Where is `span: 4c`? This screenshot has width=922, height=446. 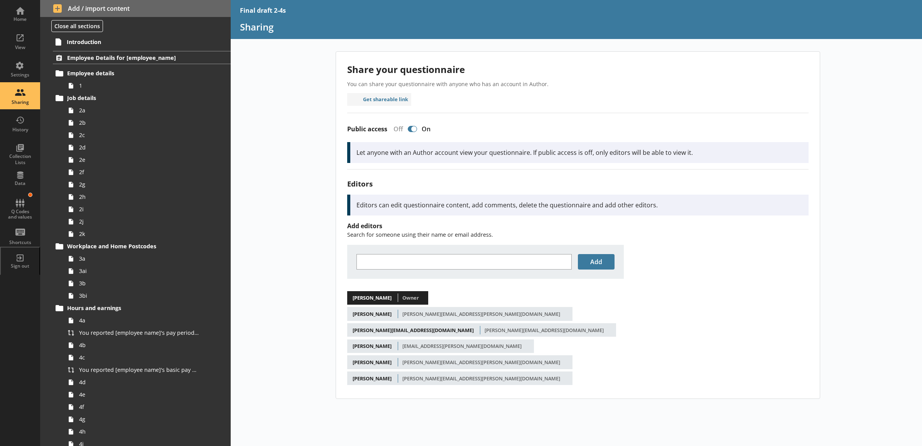 span: 4c is located at coordinates (139, 357).